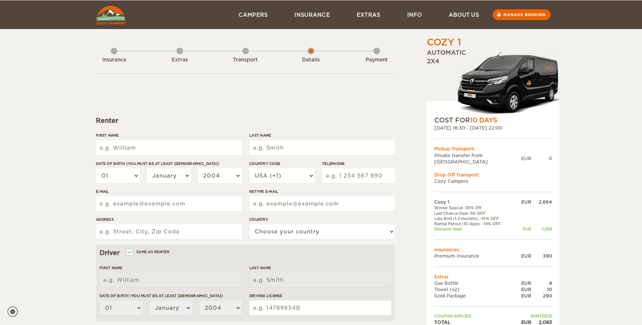 This screenshot has width=642, height=325. What do you see at coordinates (322, 219) in the screenshot?
I see `label: Country` at bounding box center [322, 219].